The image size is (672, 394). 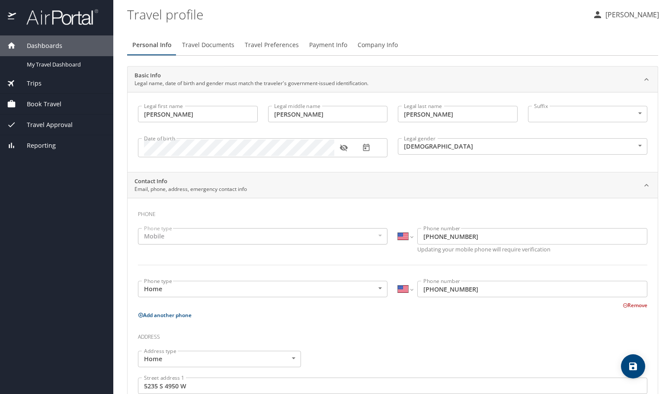 I want to click on button: Add another phone, so click(x=165, y=315).